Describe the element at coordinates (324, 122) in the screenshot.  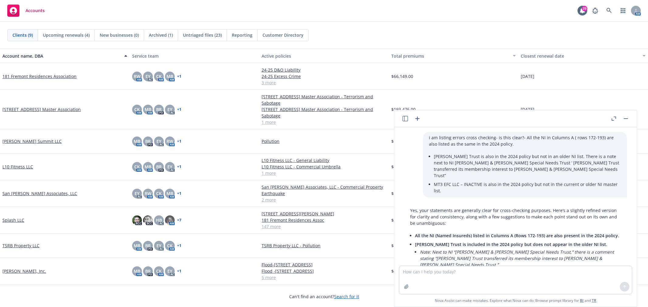
I see `a: 1 more` at that location.